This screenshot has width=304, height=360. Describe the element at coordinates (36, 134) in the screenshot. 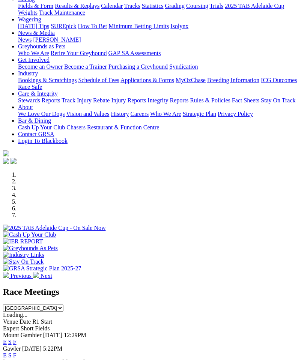

I see `a: Contact GRSA` at that location.